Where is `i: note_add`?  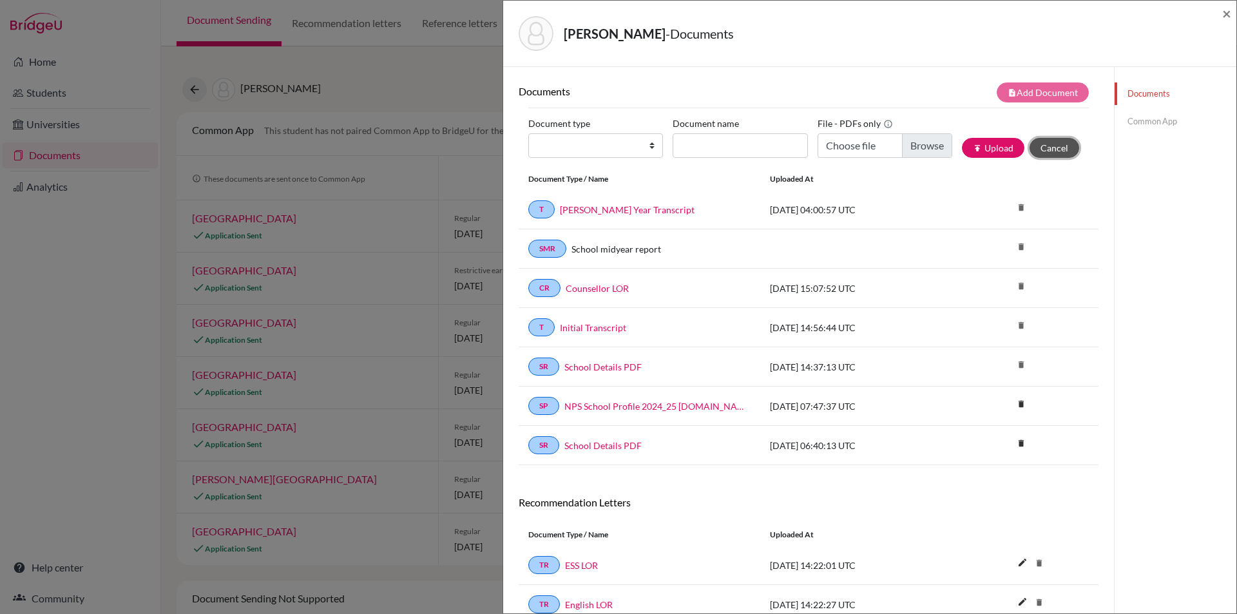 i: note_add is located at coordinates (1012, 93).